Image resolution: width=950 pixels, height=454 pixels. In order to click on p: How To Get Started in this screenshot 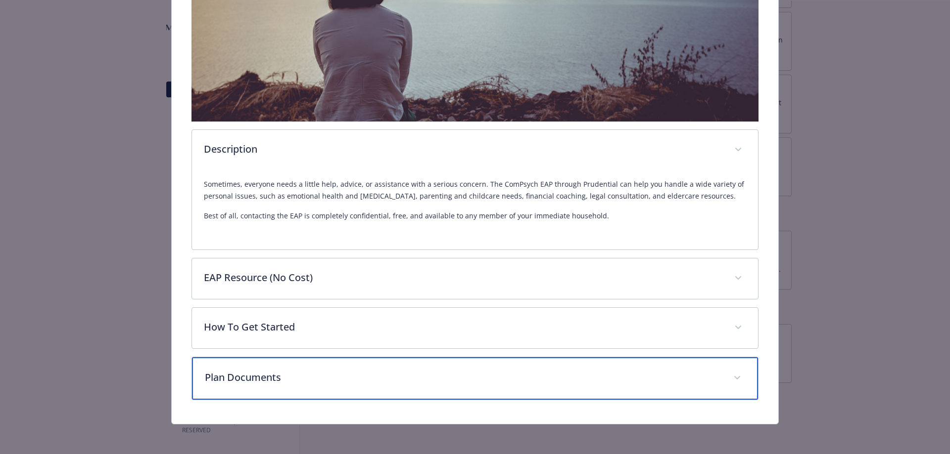, I will do `click(463, 327)`.